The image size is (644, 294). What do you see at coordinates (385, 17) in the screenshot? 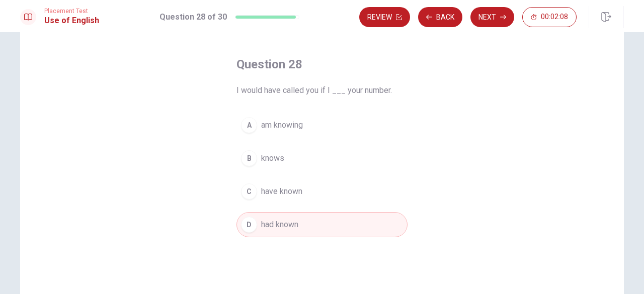
I see `button: Review` at bounding box center [385, 17].